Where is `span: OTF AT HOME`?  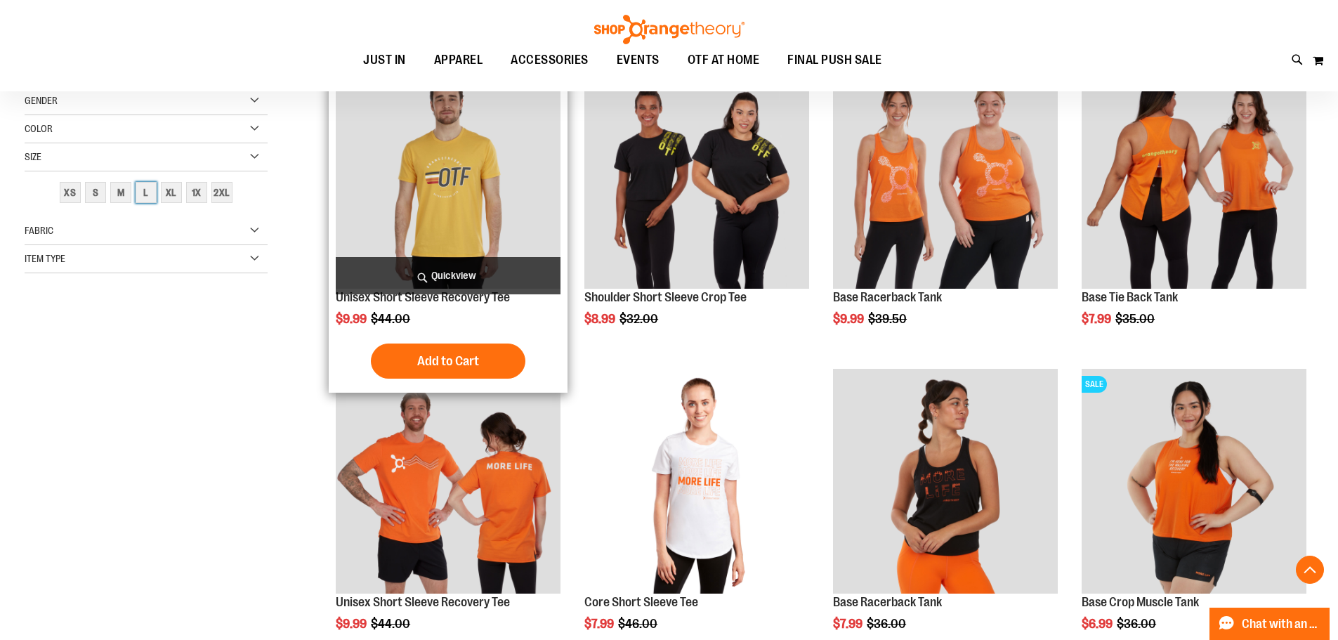 span: OTF AT HOME is located at coordinates (723, 60).